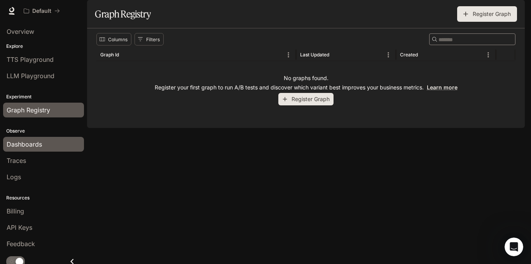 This screenshot has height=264, width=531. What do you see at coordinates (42, 11) in the screenshot?
I see `p: Default` at bounding box center [42, 11].